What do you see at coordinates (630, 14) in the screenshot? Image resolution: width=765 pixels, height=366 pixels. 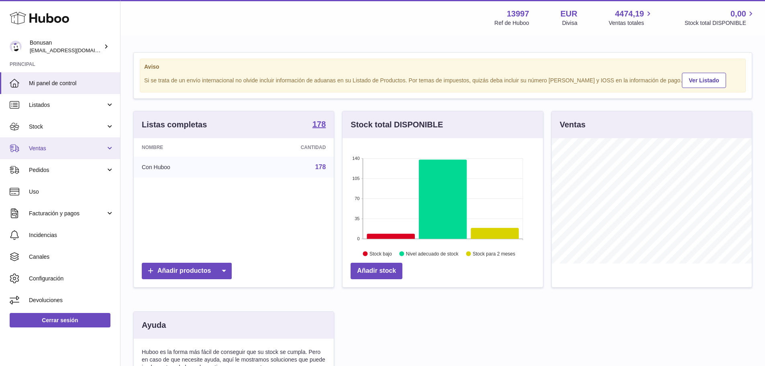 I see `span: 4474,19` at bounding box center [630, 14].